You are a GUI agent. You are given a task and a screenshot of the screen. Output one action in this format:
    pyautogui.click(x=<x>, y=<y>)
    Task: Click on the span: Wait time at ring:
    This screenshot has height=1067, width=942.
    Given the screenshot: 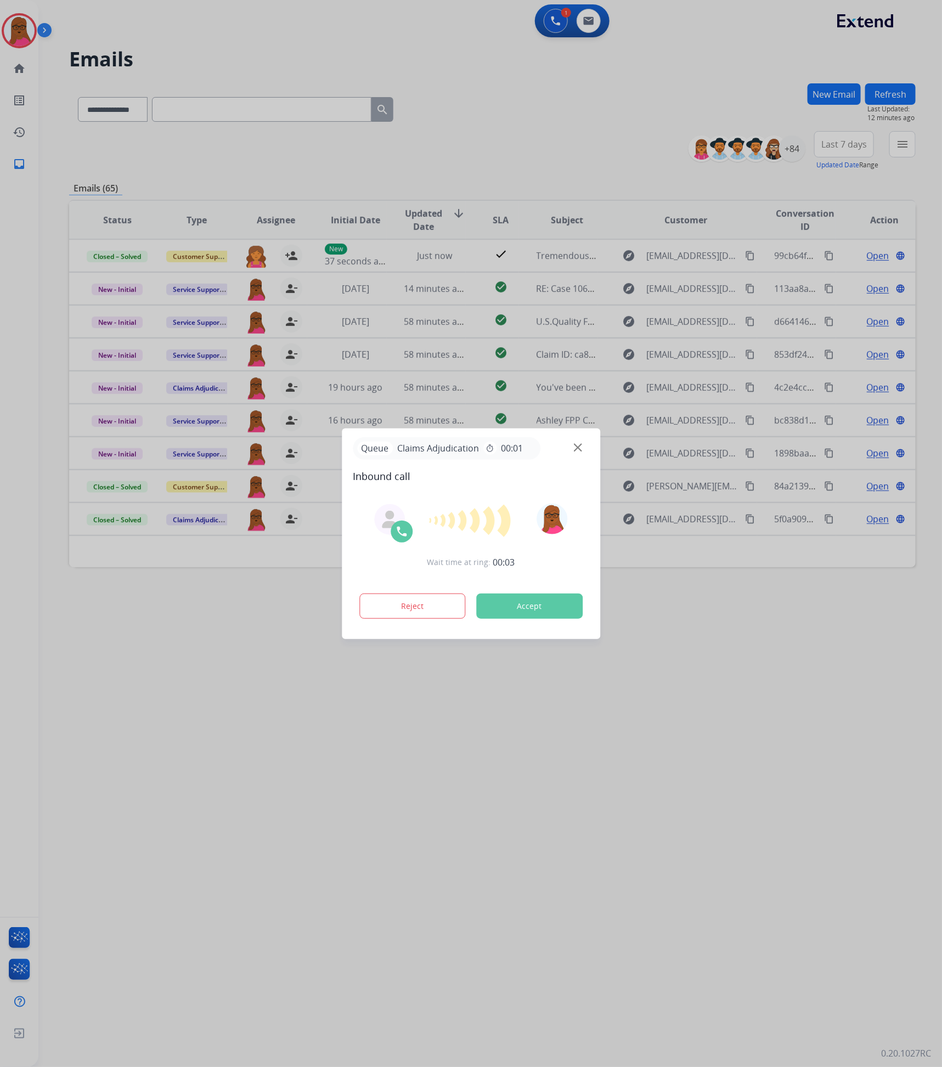 What is the action you would take?
    pyautogui.click(x=459, y=563)
    